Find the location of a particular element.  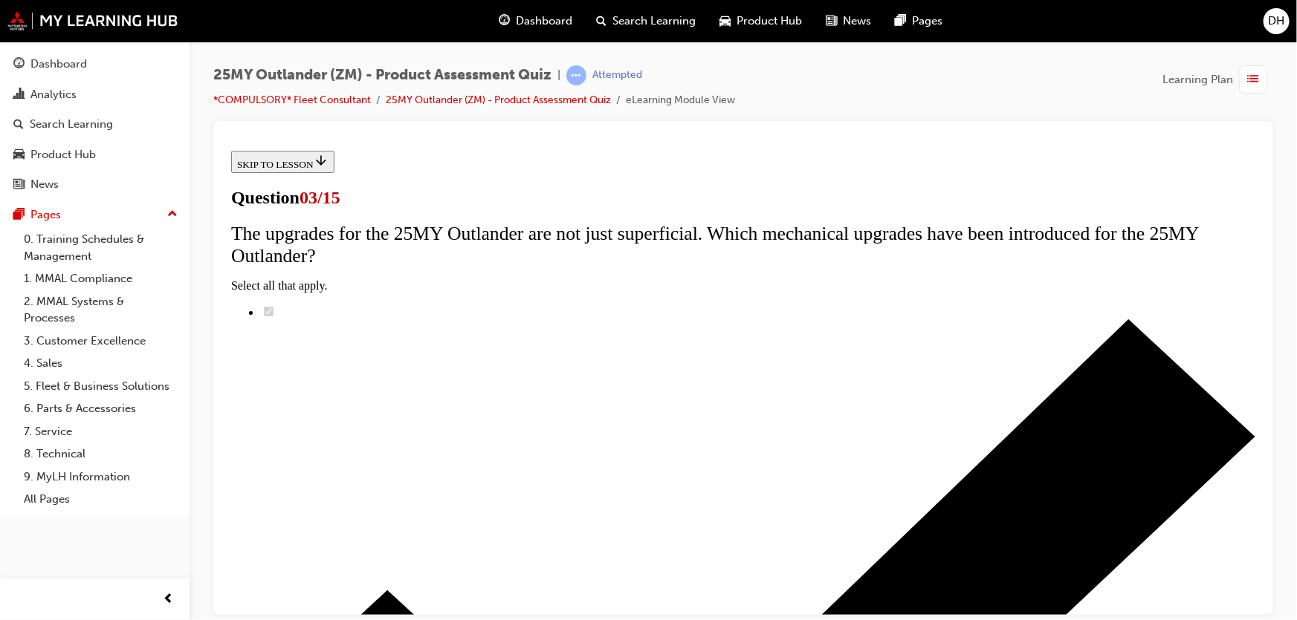

a: 3. Customer Excellence is located at coordinates (100, 341).